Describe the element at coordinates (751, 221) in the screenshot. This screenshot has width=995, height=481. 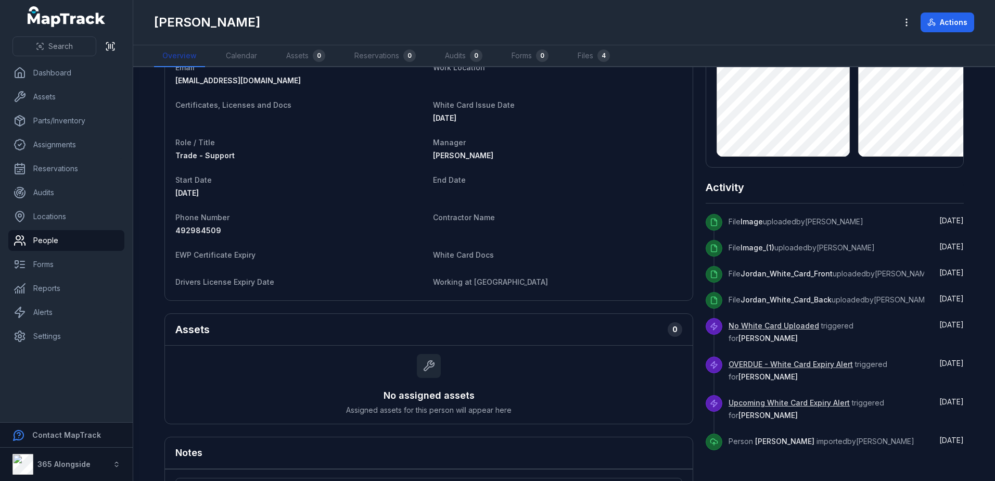
I see `span: Image` at that location.